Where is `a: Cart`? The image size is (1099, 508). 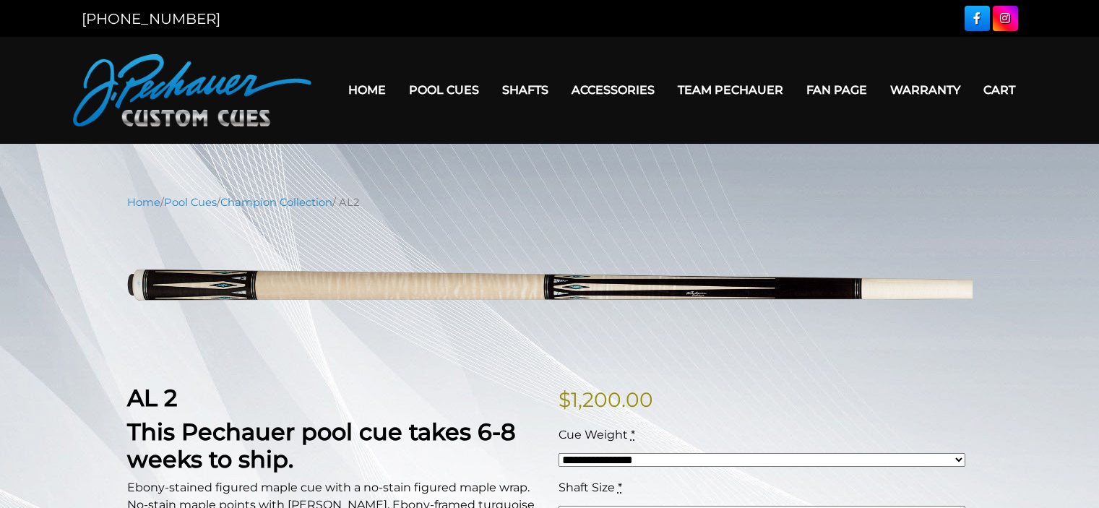
a: Cart is located at coordinates (999, 90).